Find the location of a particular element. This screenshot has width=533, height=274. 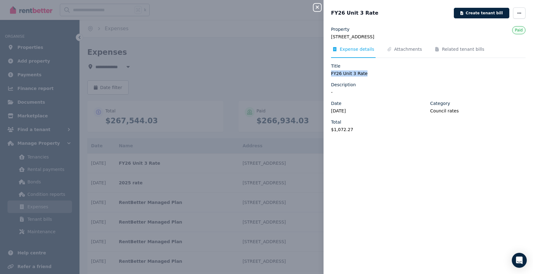

button: Create tenant bill is located at coordinates (481, 13).